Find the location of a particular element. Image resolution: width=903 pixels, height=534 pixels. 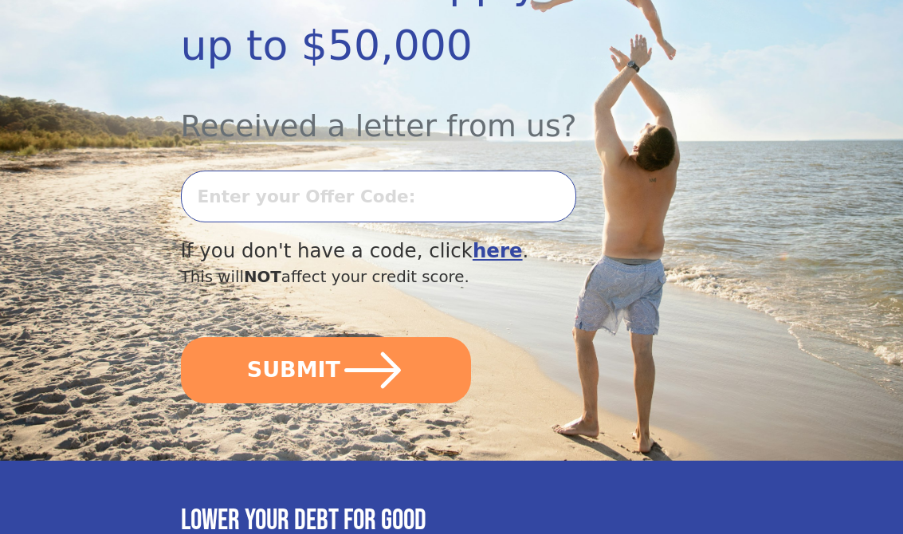

input: Enter your Offer Code: is located at coordinates (379, 197).